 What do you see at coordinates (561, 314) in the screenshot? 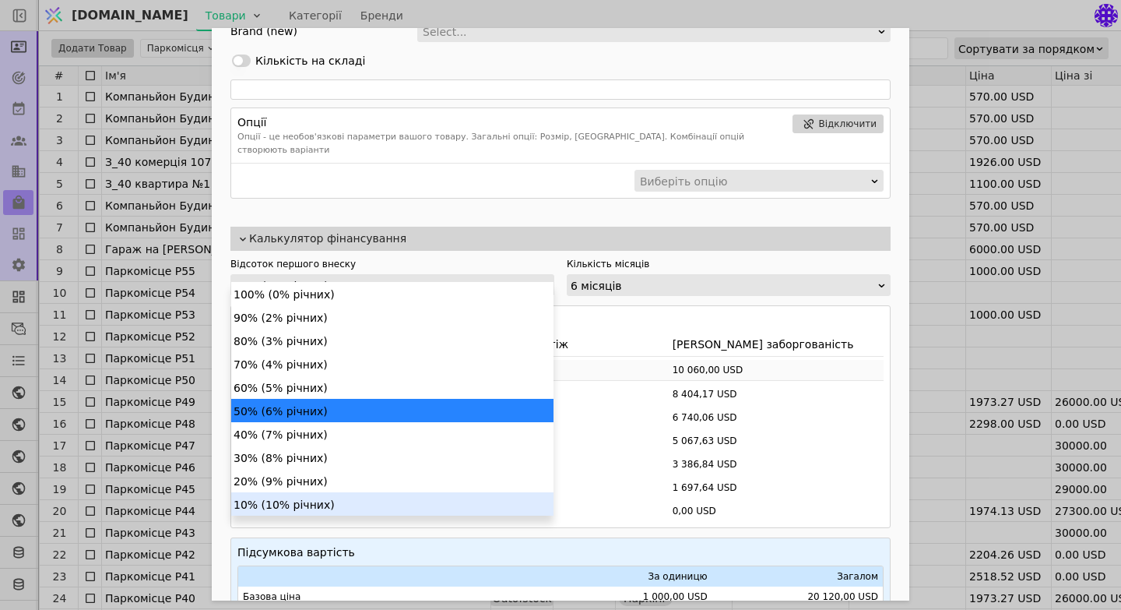
I see `div: Add Opportunity` at bounding box center [561, 314].